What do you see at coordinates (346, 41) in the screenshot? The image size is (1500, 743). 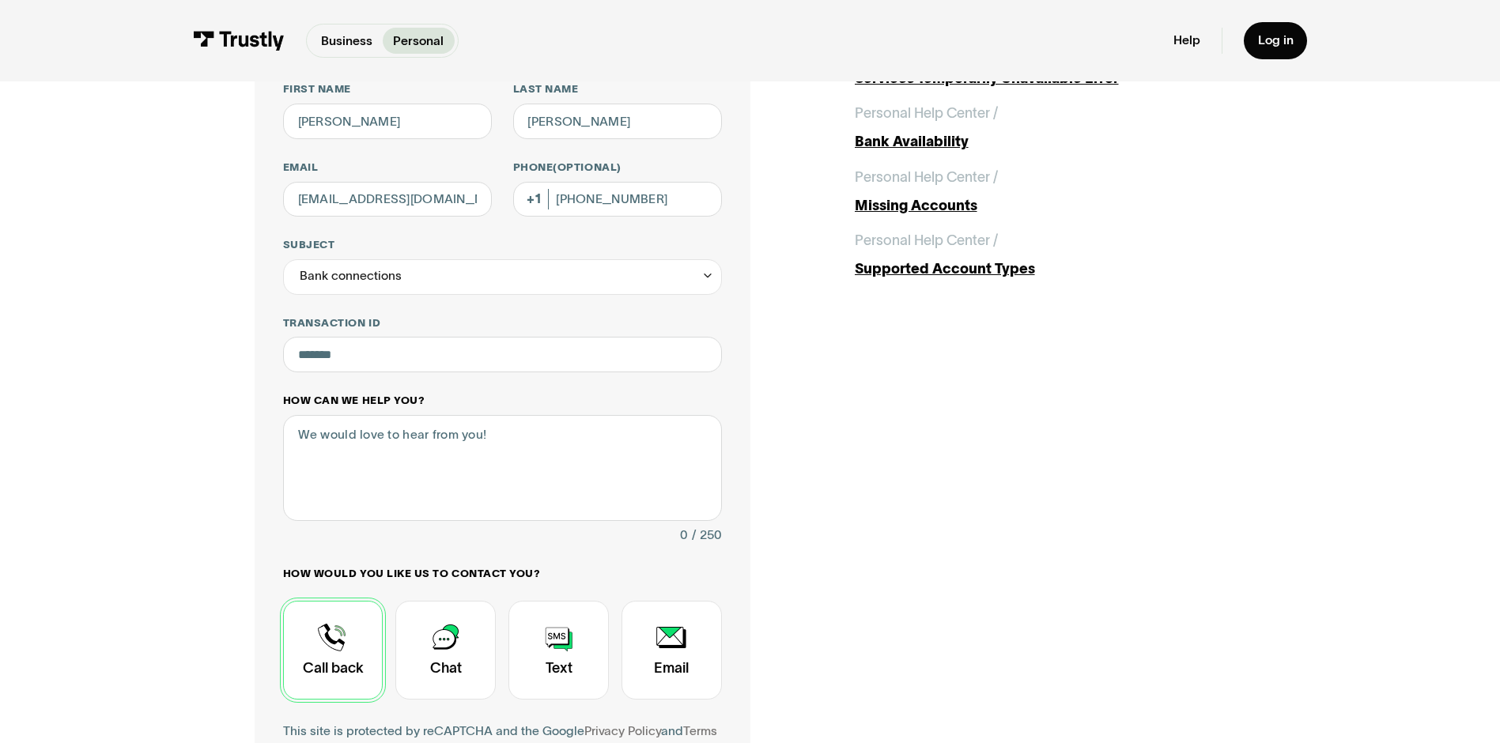 I see `p: Business` at bounding box center [346, 41].